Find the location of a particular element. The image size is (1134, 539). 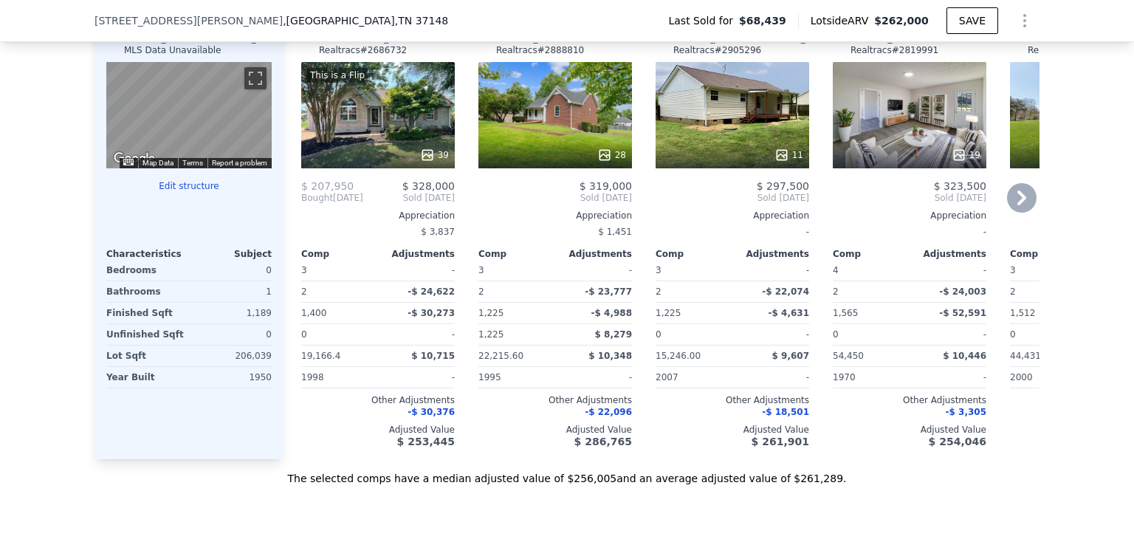

span: 15,246.00 is located at coordinates (678, 356).